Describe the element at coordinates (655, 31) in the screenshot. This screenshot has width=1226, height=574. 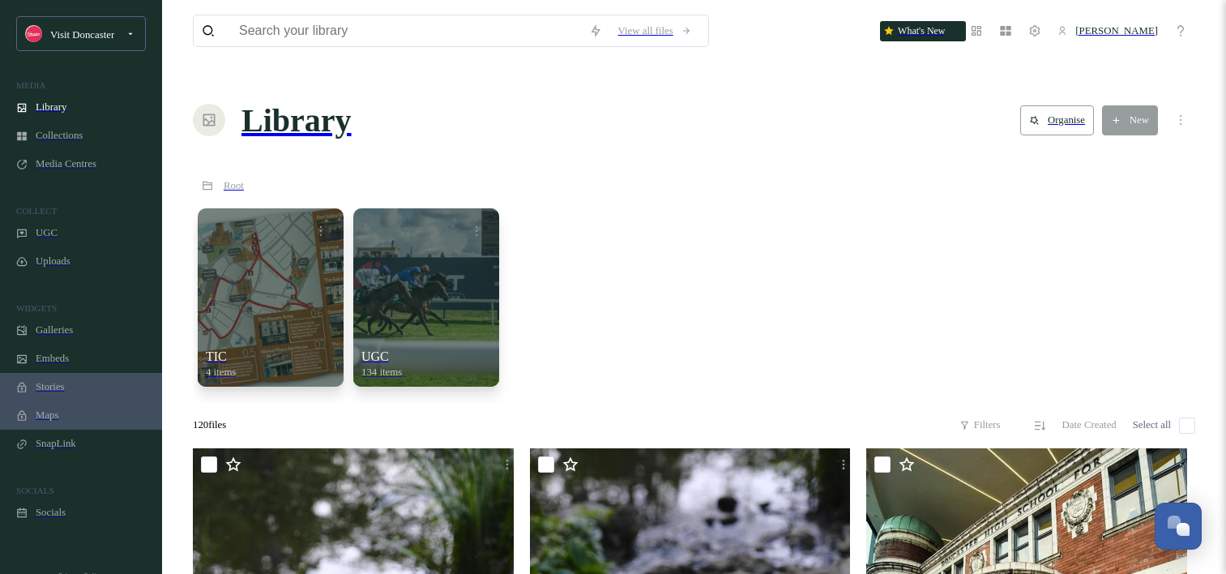
I see `a: View all files` at that location.